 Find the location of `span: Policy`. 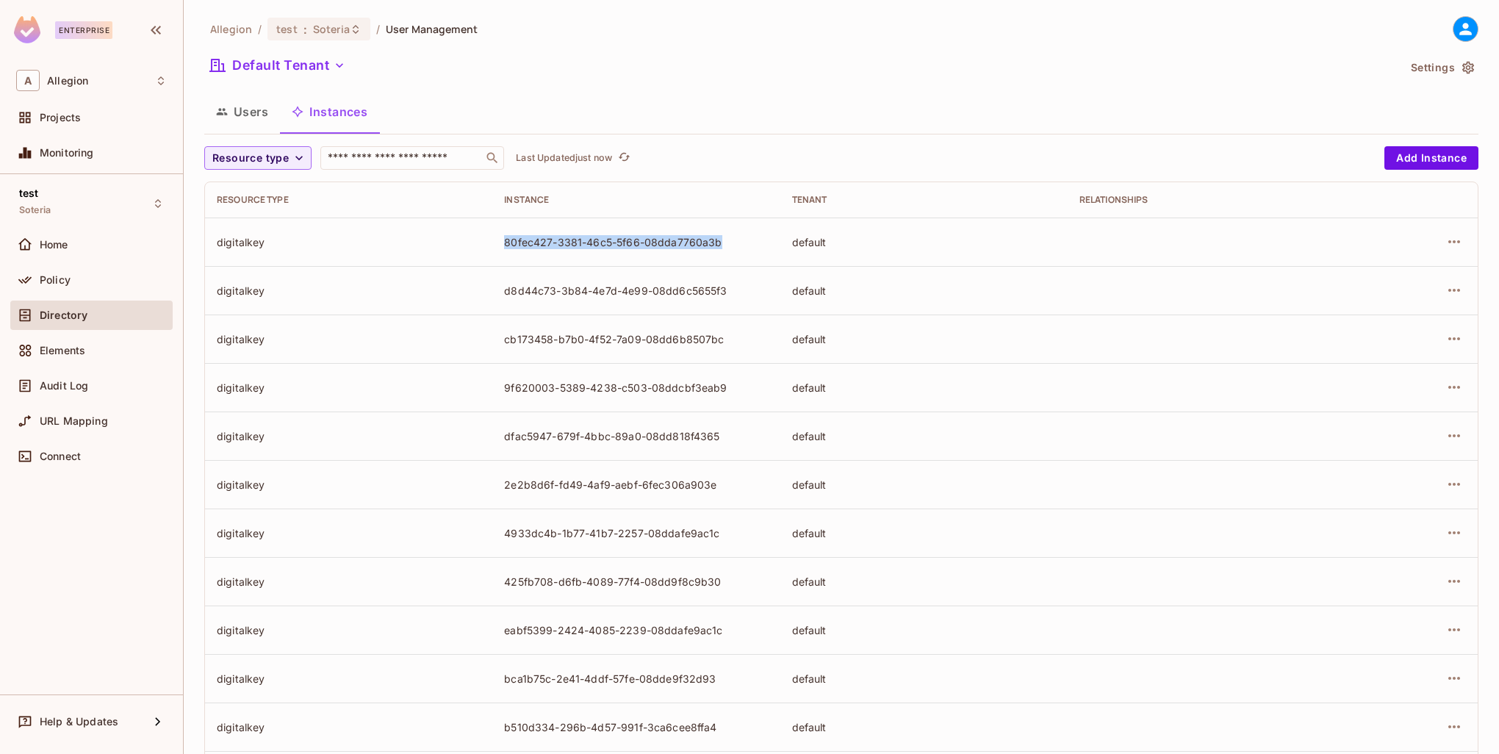

span: Policy is located at coordinates (55, 280).